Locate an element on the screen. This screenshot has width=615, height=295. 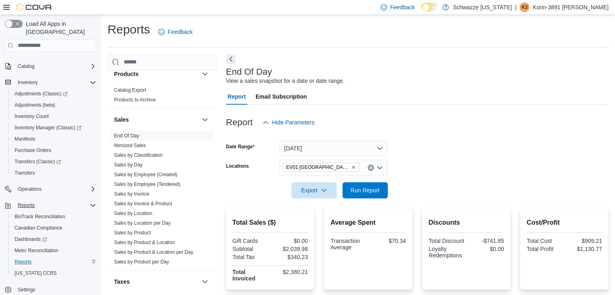
span: EV01 North Valley is located at coordinates (321, 167).